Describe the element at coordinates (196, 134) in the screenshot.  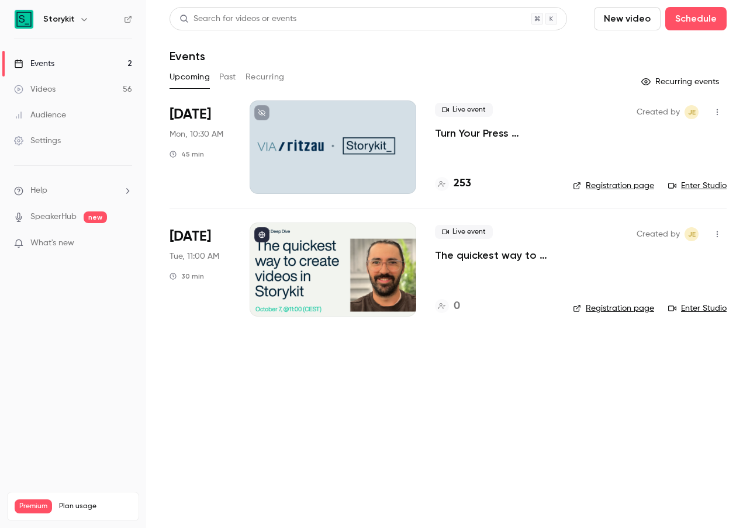
I see `span: Mon, 10:30 AM` at that location.